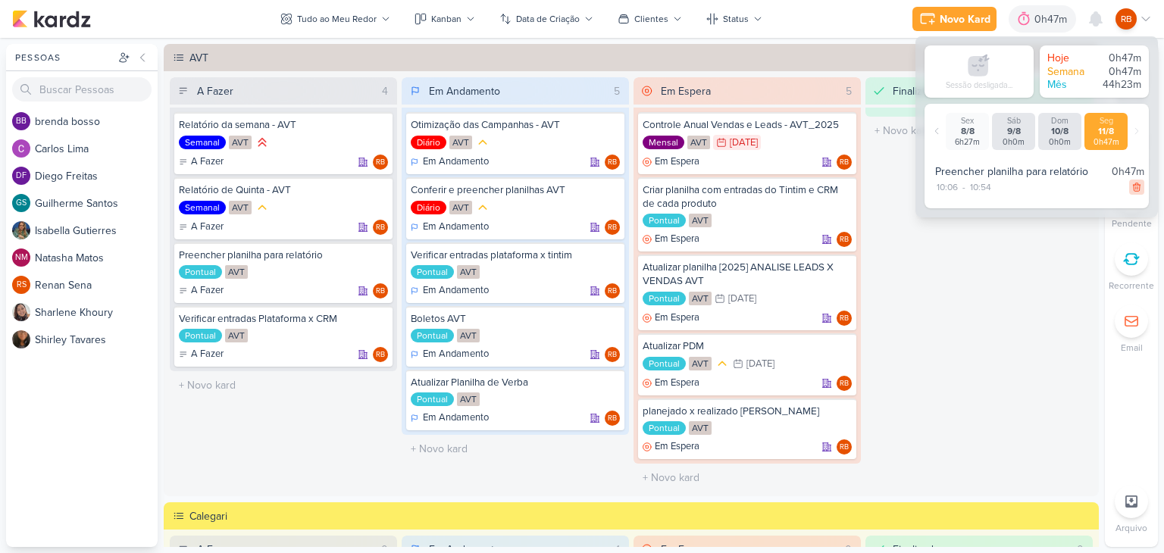 Image resolution: width=1164 pixels, height=553 pixels. What do you see at coordinates (82, 89) in the screenshot?
I see `input: Buscar Pessoas` at bounding box center [82, 89].